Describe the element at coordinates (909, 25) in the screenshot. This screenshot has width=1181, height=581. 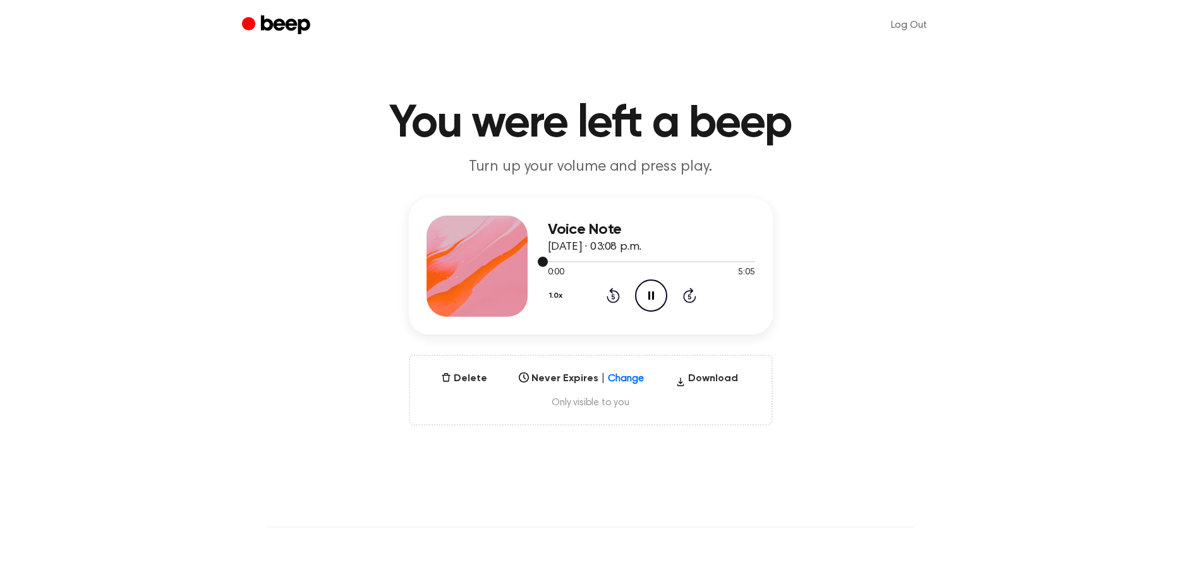
I see `a: Log Out` at that location.